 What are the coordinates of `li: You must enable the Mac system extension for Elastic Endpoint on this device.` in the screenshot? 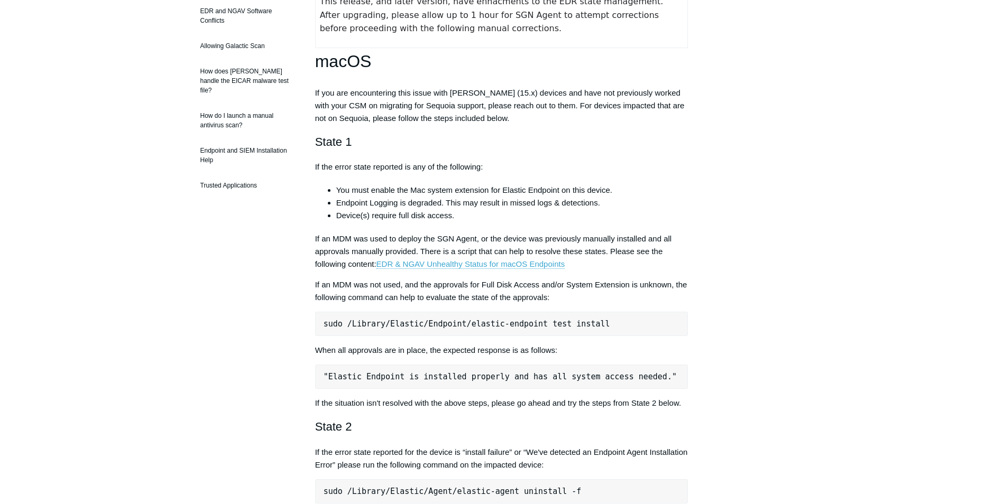 It's located at (512, 190).